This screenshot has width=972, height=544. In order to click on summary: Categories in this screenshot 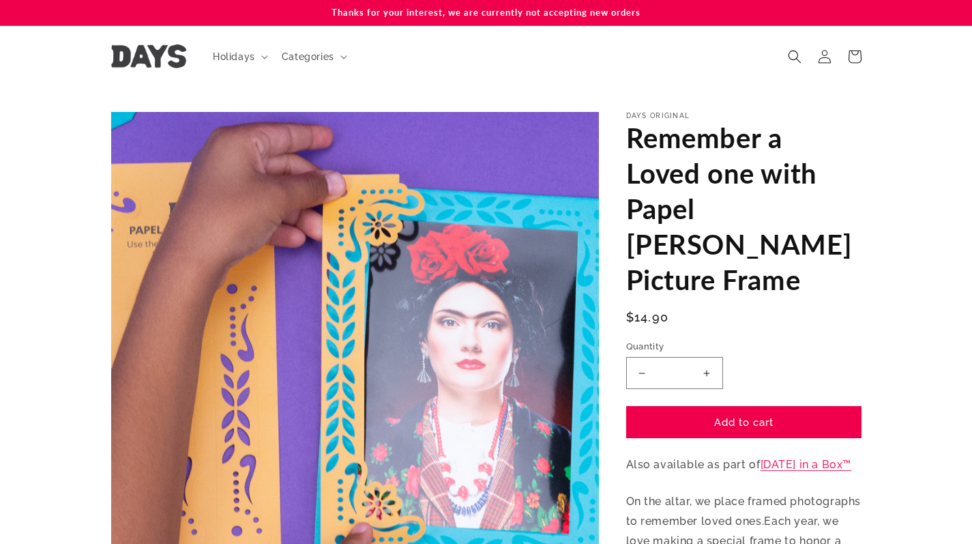, I will do `click(313, 57)`.